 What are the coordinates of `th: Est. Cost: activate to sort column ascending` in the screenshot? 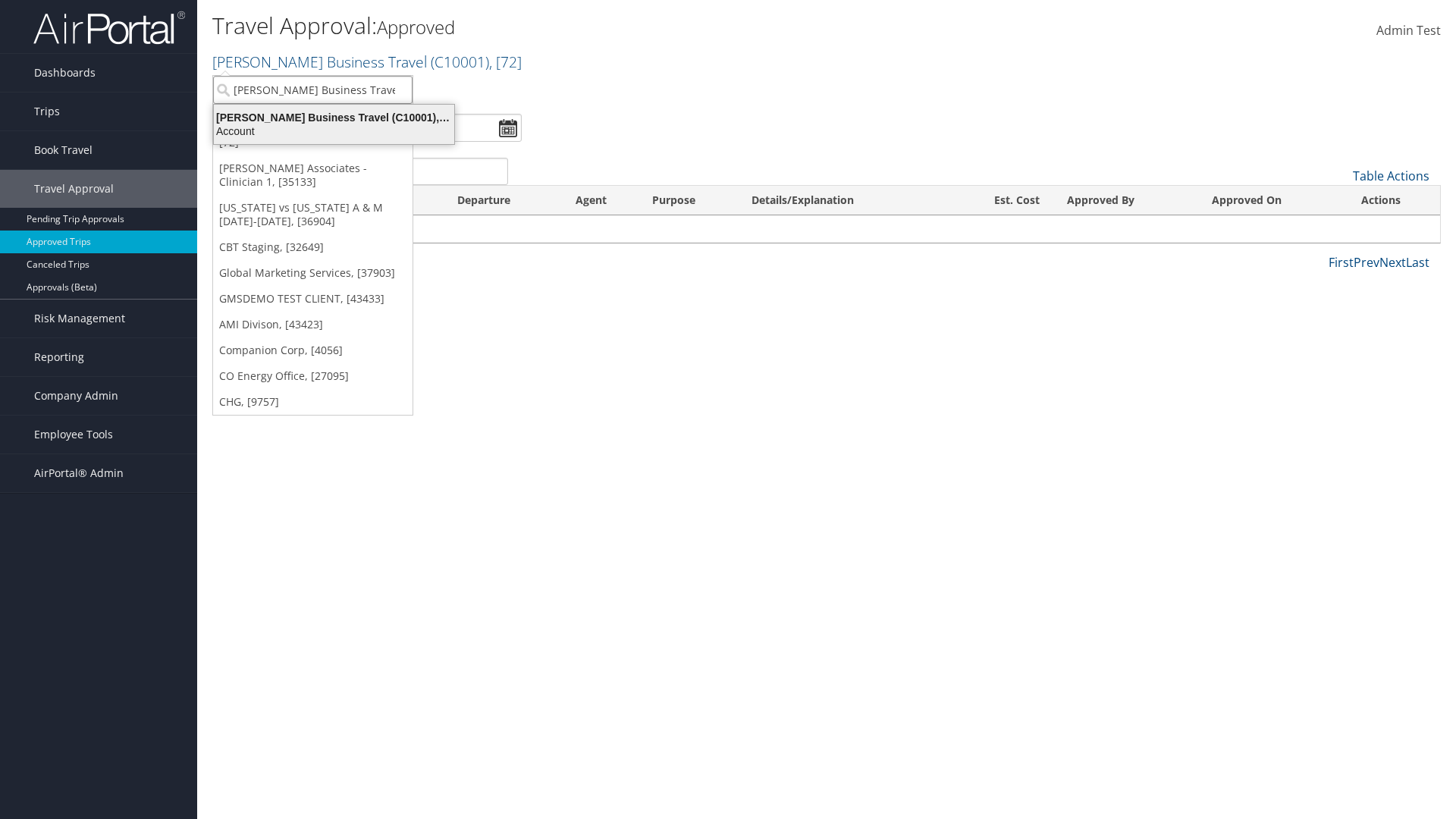 It's located at (1001, 200).